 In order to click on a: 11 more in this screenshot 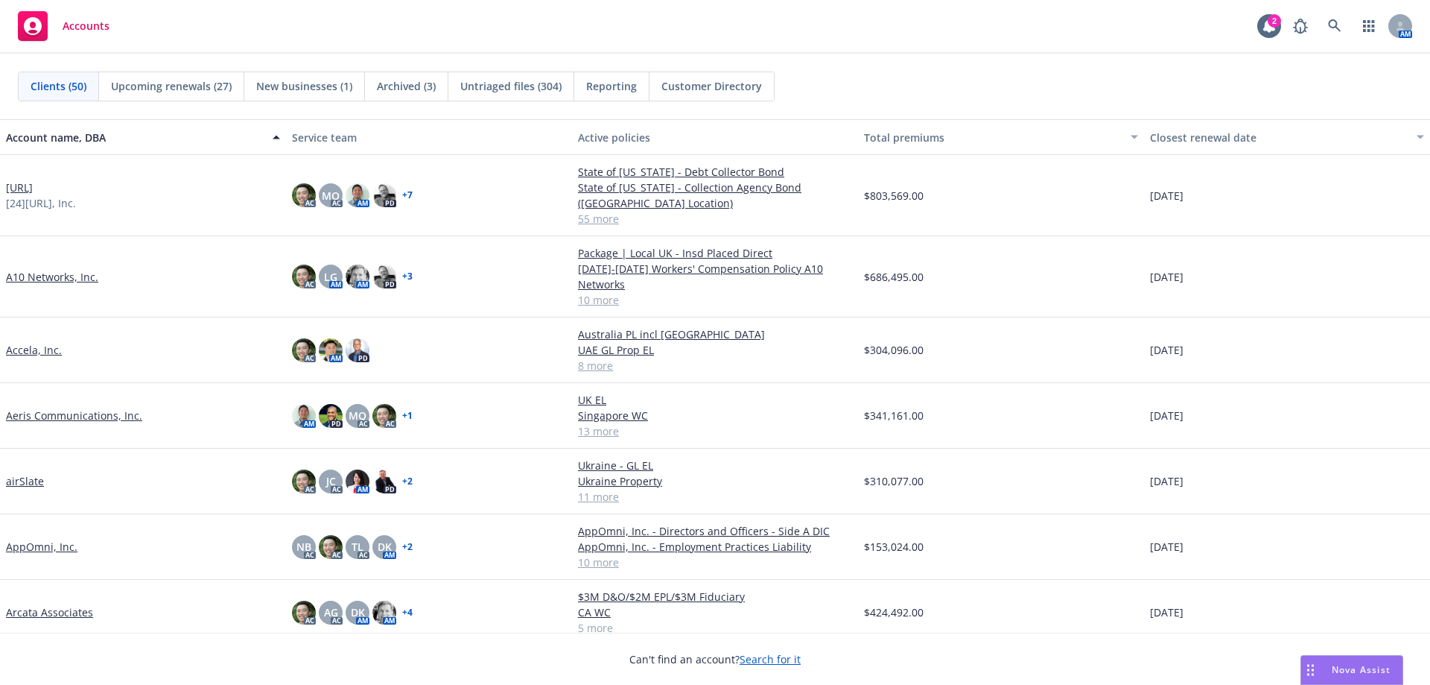, I will do `click(715, 496)`.